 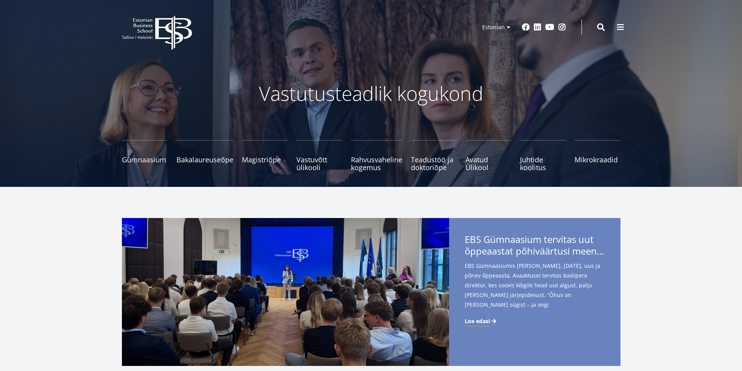 I want to click on a: Rahvusvaheline kogemus, so click(x=377, y=156).